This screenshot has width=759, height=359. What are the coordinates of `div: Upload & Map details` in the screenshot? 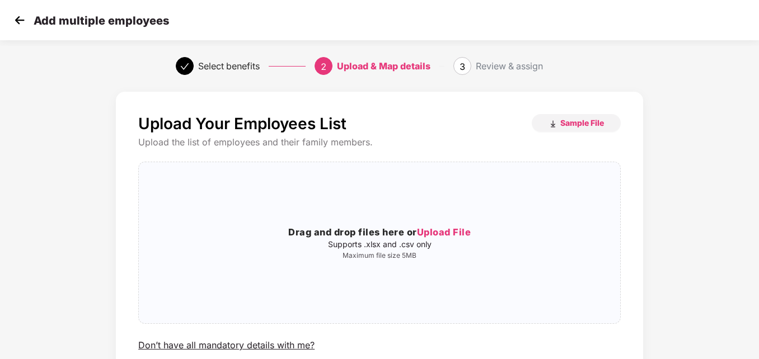 It's located at (383, 66).